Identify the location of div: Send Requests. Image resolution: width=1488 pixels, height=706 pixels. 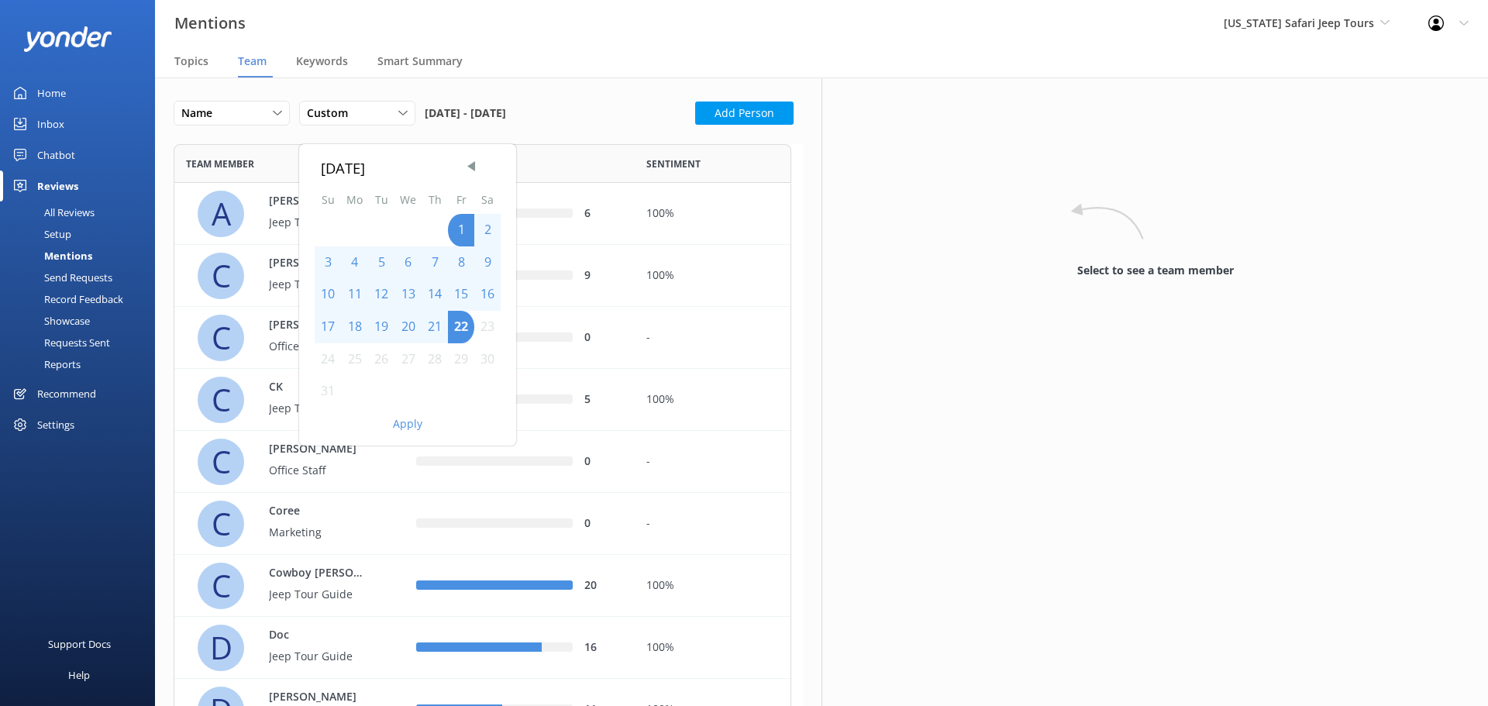
(60, 277).